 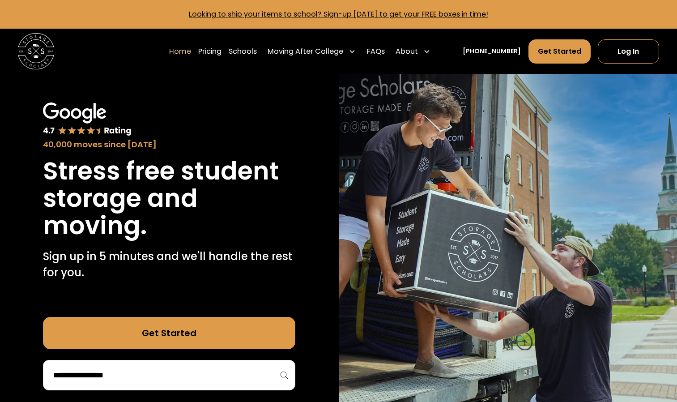 What do you see at coordinates (169, 265) in the screenshot?
I see `p: Sign up in 5 minutes and we'll handle the rest for you.` at bounding box center [169, 265].